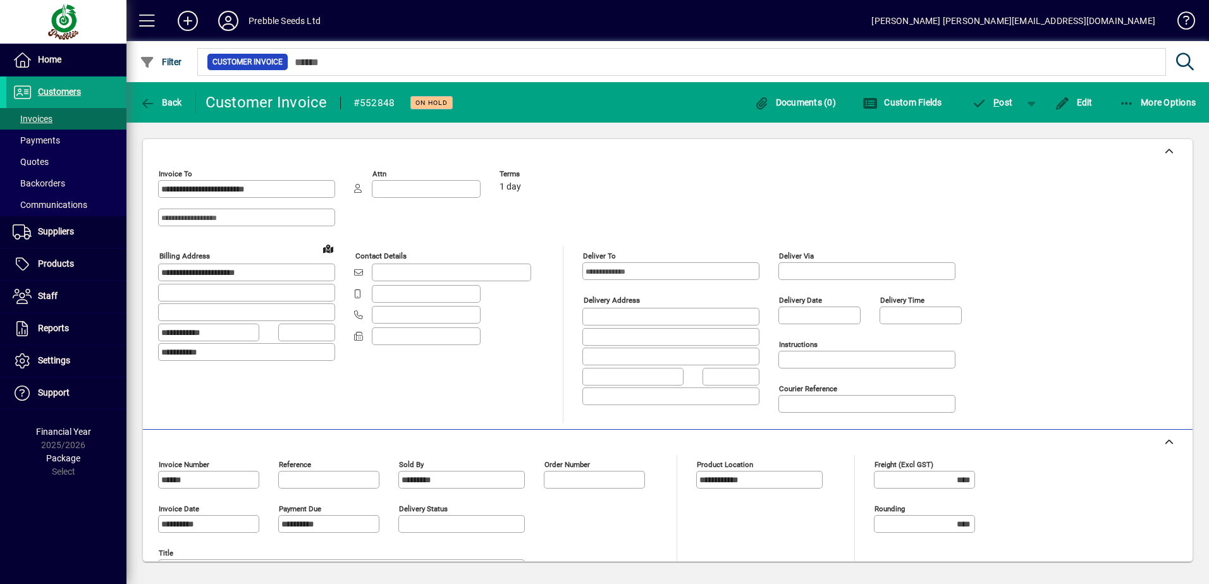  What do you see at coordinates (1073, 102) in the screenshot?
I see `span: Edit` at bounding box center [1073, 102].